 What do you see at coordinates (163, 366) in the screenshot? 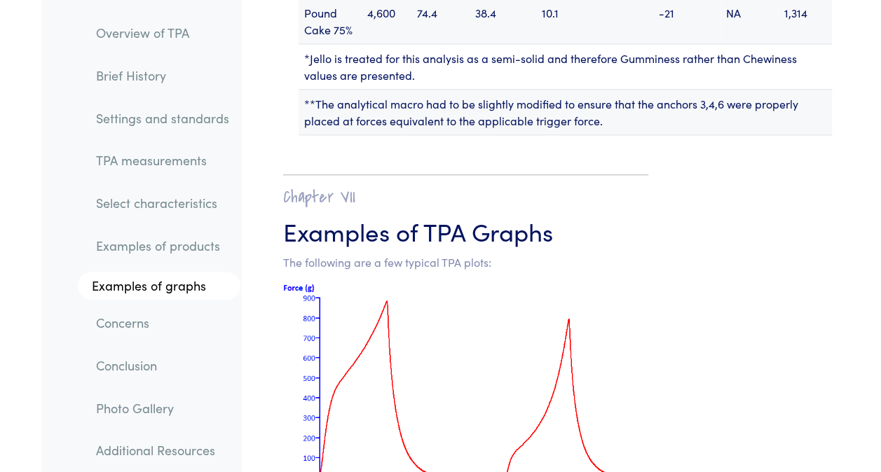
I see `a: Conclusion` at bounding box center [163, 366].